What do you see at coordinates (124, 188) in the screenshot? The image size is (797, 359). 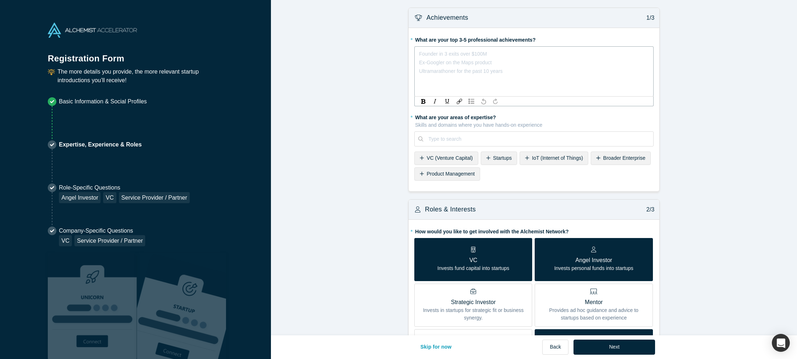 I see `p: Role-Specific Questions` at bounding box center [124, 188].